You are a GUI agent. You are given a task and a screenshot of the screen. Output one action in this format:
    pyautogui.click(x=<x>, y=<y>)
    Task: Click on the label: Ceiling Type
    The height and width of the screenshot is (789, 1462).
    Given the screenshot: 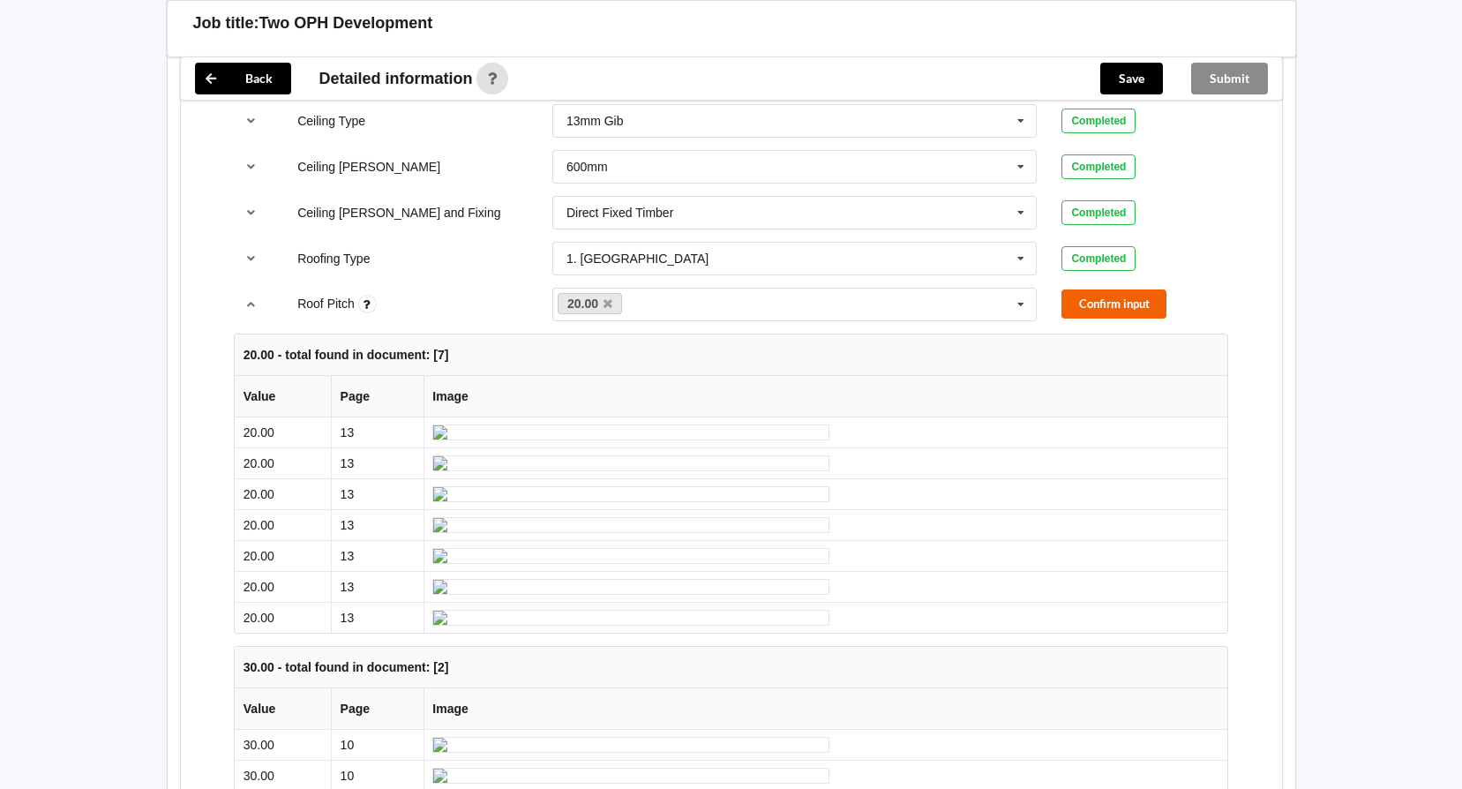 What is the action you would take?
    pyautogui.click(x=331, y=121)
    